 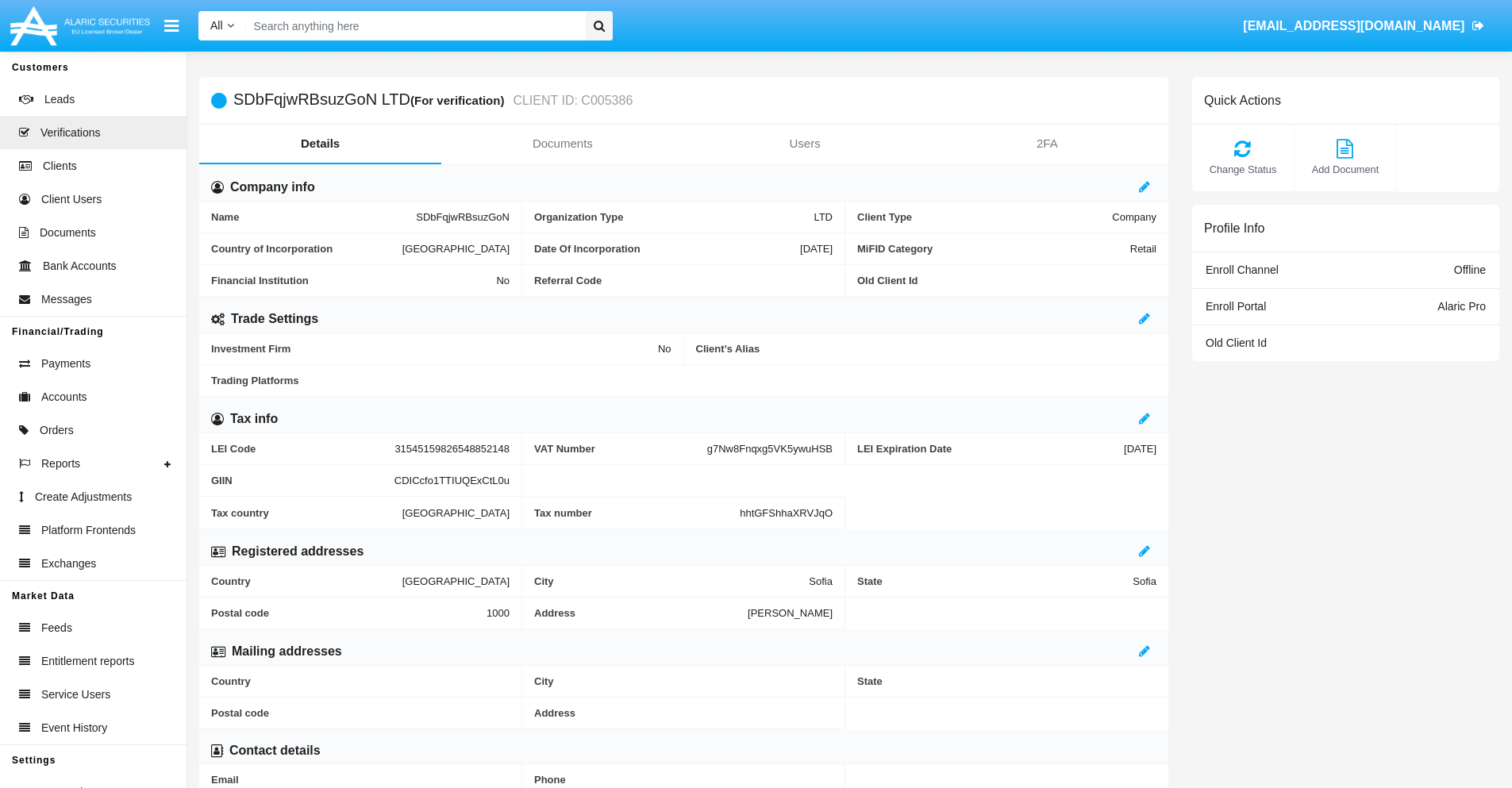 What do you see at coordinates (81, 25) in the screenshot?
I see `img: Logo image` at bounding box center [81, 25].